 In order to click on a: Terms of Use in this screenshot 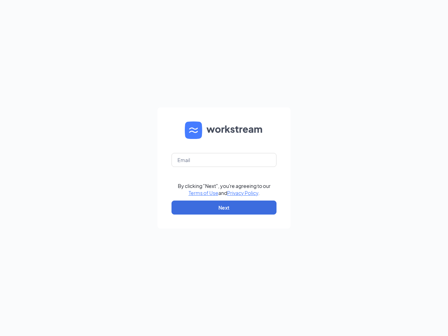, I will do `click(203, 193)`.